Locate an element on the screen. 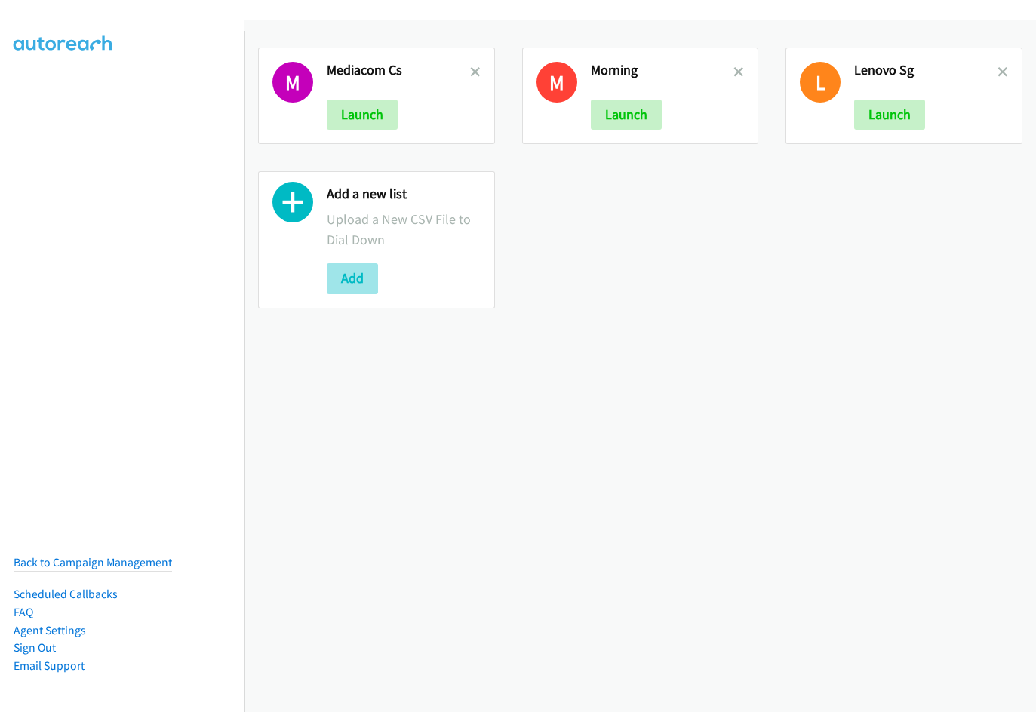  a: FAQ is located at coordinates (23, 612).